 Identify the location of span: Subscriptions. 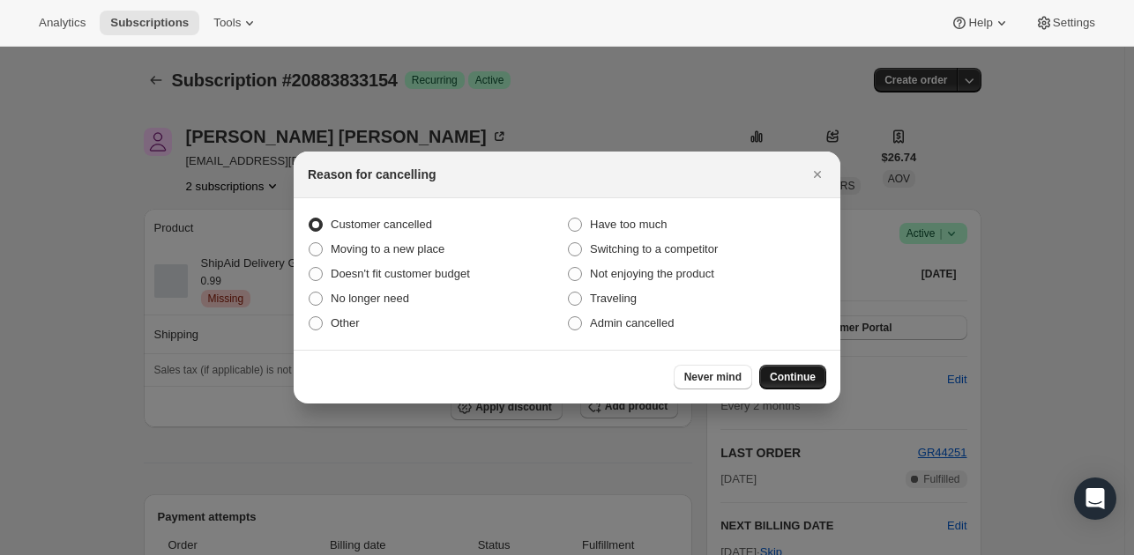
(149, 23).